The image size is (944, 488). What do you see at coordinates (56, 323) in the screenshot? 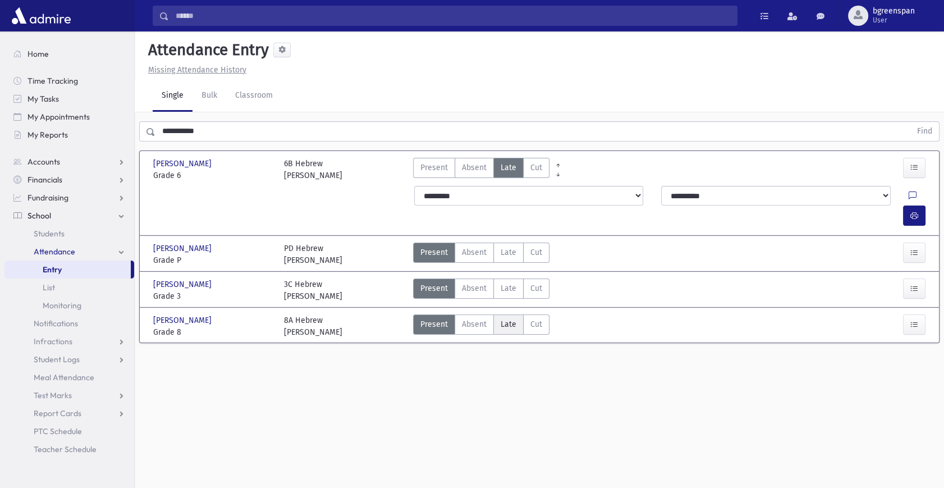
I see `span: Notifications` at bounding box center [56, 323].